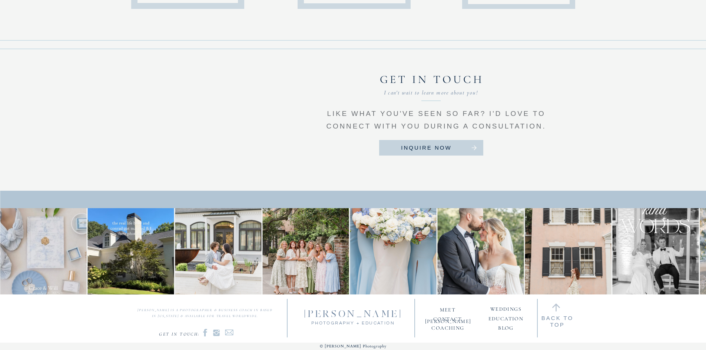 The image size is (706, 350). I want to click on img: My words of affirmation heart right now 😭🥹😍 you don’t know how much your texts, reviews, and comm..., so click(655, 251).